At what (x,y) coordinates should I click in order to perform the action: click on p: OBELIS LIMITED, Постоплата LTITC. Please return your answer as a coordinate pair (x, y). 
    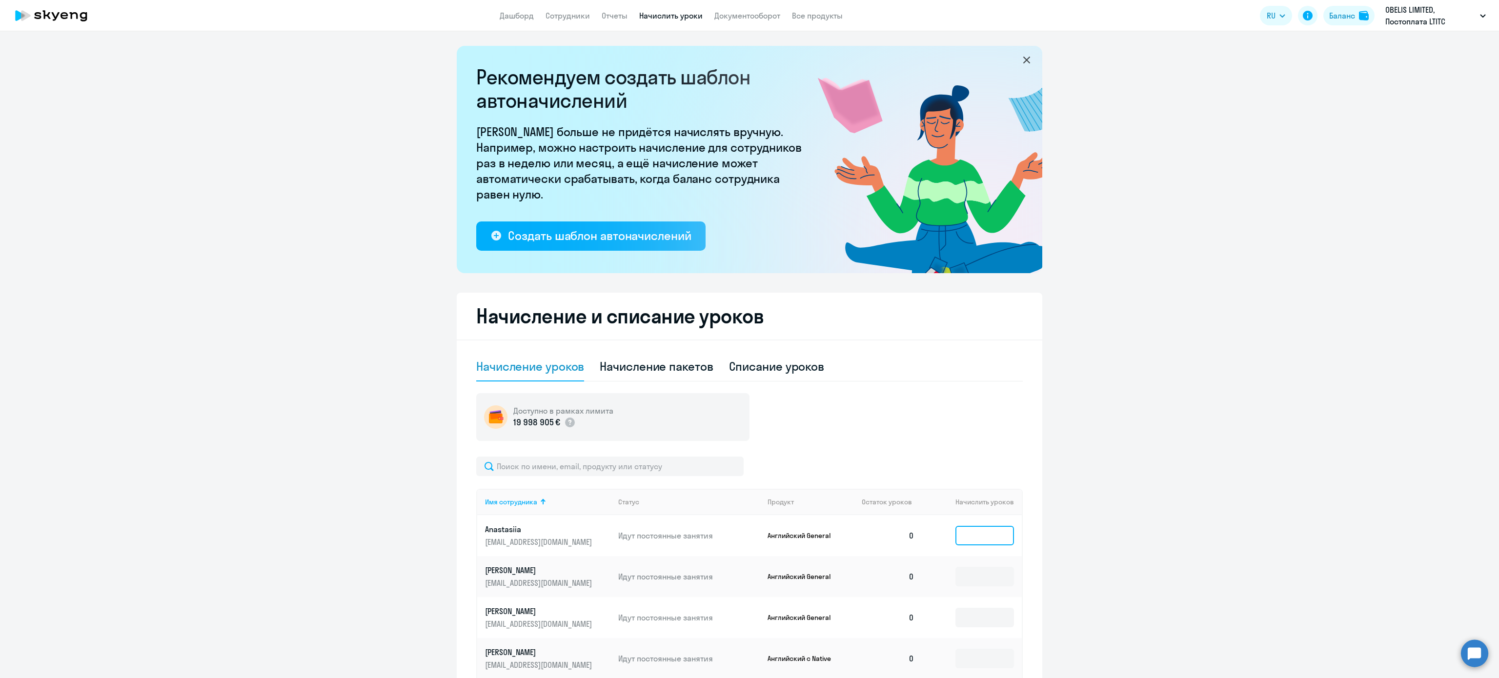
    Looking at the image, I should click on (1431, 16).